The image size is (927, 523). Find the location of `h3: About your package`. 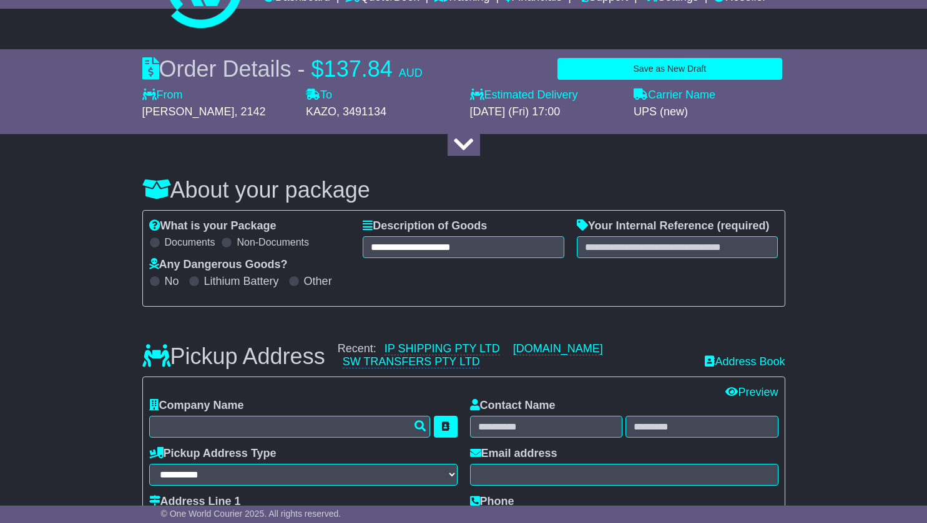

h3: About your package is located at coordinates (464, 190).